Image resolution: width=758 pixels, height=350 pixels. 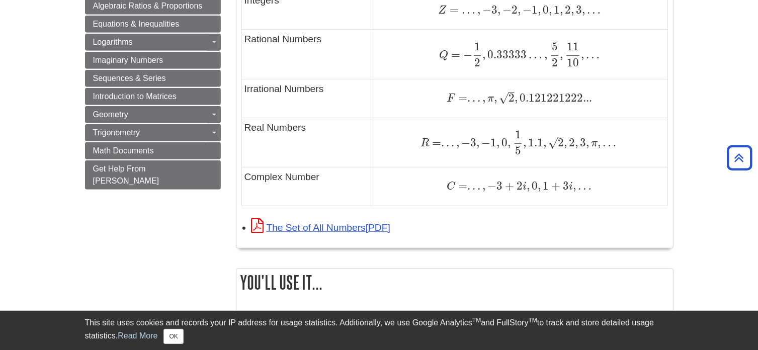 What do you see at coordinates (424, 143) in the screenshot?
I see `span: R` at bounding box center [424, 143].